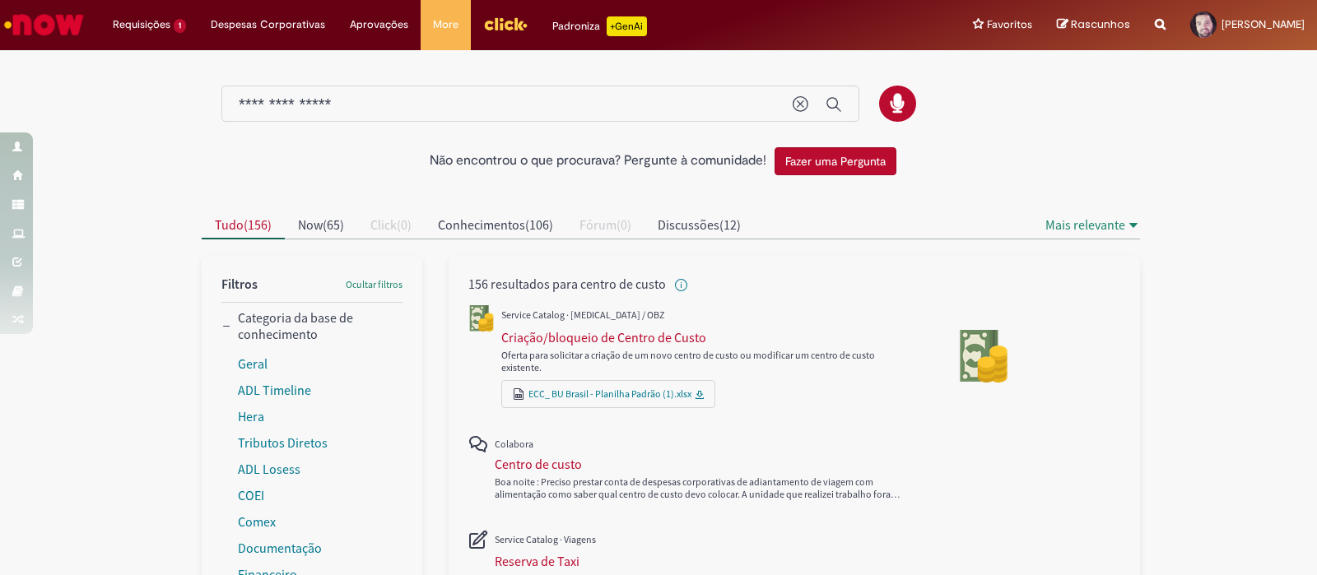 Image resolution: width=1317 pixels, height=575 pixels. What do you see at coordinates (1009, 25) in the screenshot?
I see `span: Favoritos` at bounding box center [1009, 25].